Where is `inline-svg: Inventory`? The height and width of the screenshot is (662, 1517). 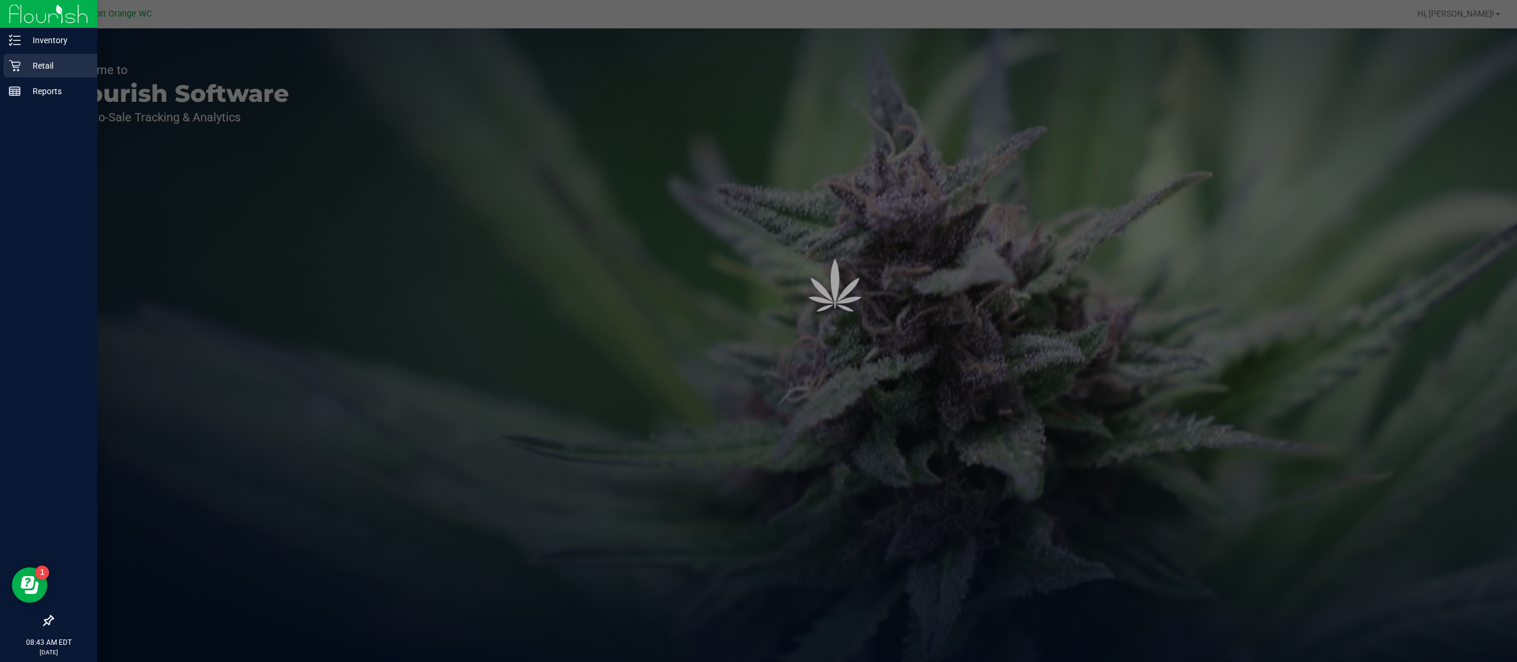
inline-svg: Inventory is located at coordinates (15, 40).